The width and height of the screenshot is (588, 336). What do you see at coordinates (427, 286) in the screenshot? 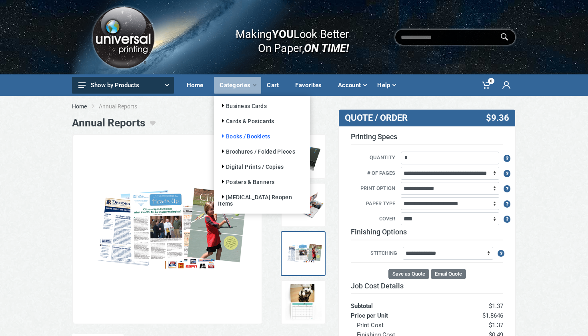
I see `h3: Job Cost Details` at bounding box center [427, 286].